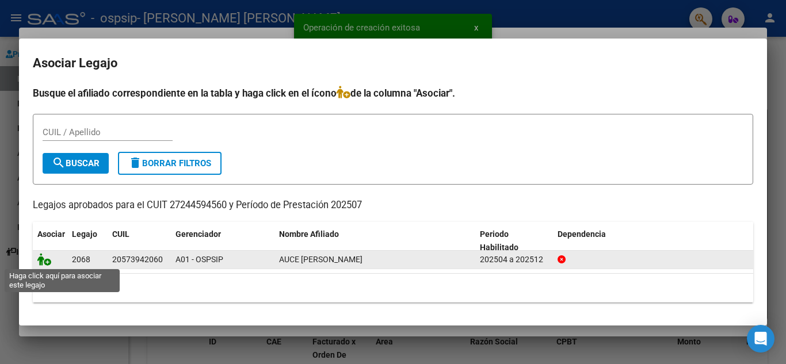  Describe the element at coordinates (761, 339) in the screenshot. I see `div: Open Intercom Messenger` at that location.